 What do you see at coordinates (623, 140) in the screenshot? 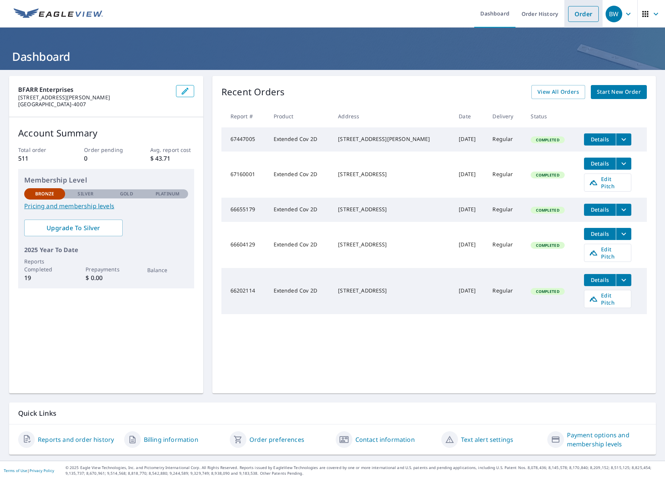
I see `button: filesDropdownBtn-67447005` at bounding box center [623, 140].